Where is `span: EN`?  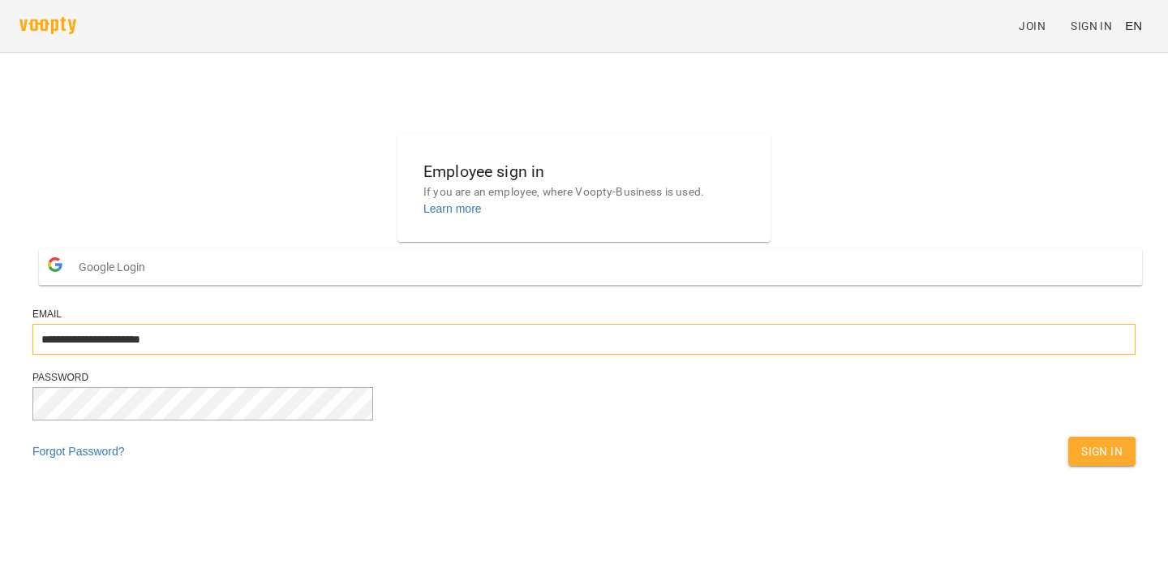 span: EN is located at coordinates (1134, 25).